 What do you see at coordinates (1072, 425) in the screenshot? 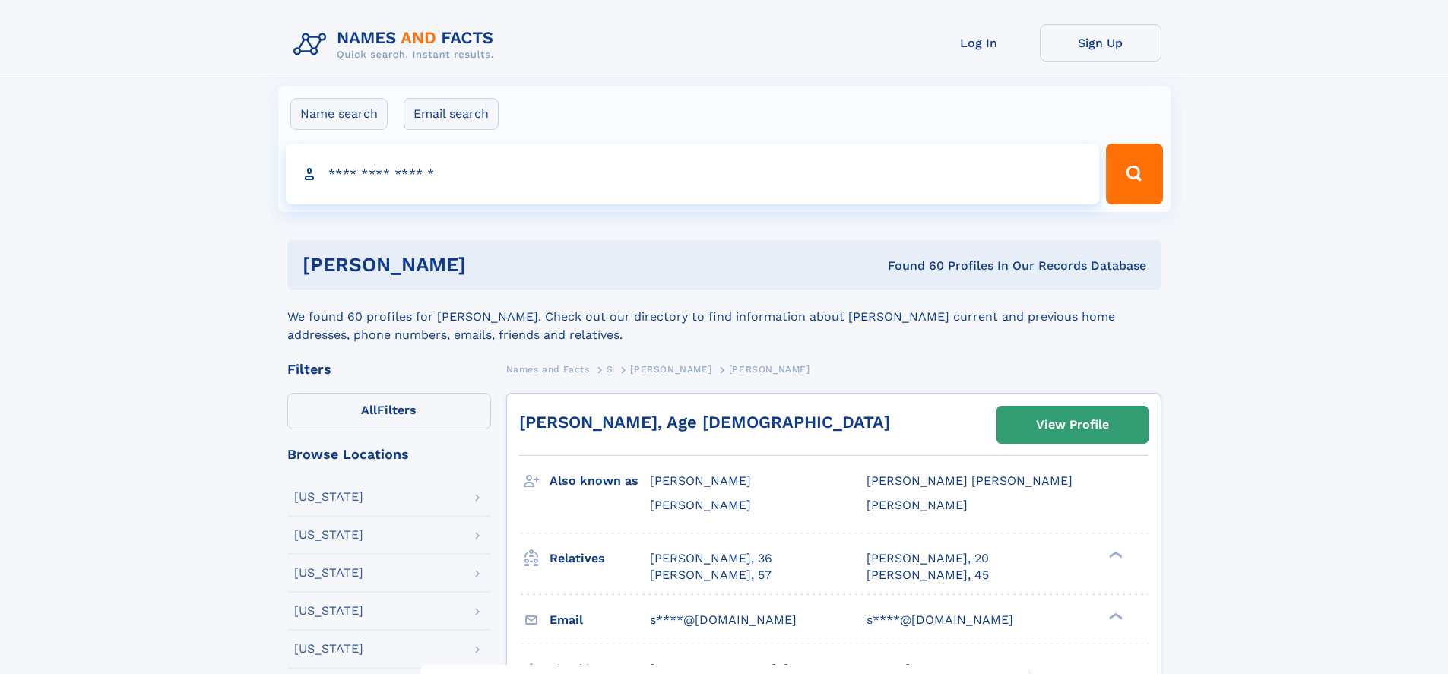
I see `div: View Profile` at bounding box center [1072, 425].